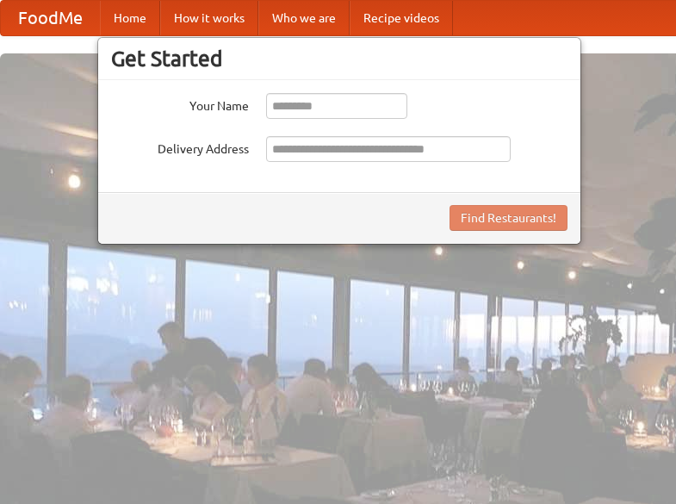 The image size is (676, 504). I want to click on button: Find Restaurants!, so click(508, 218).